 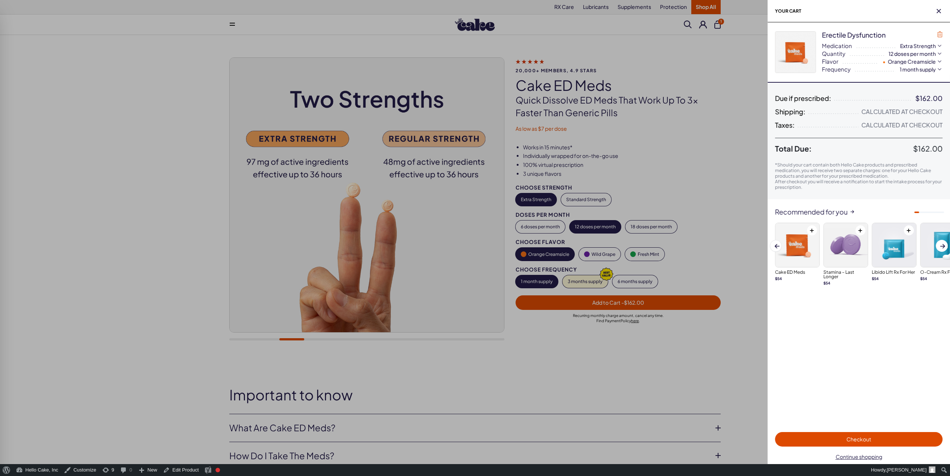 I want to click on span: Flavor, so click(x=830, y=61).